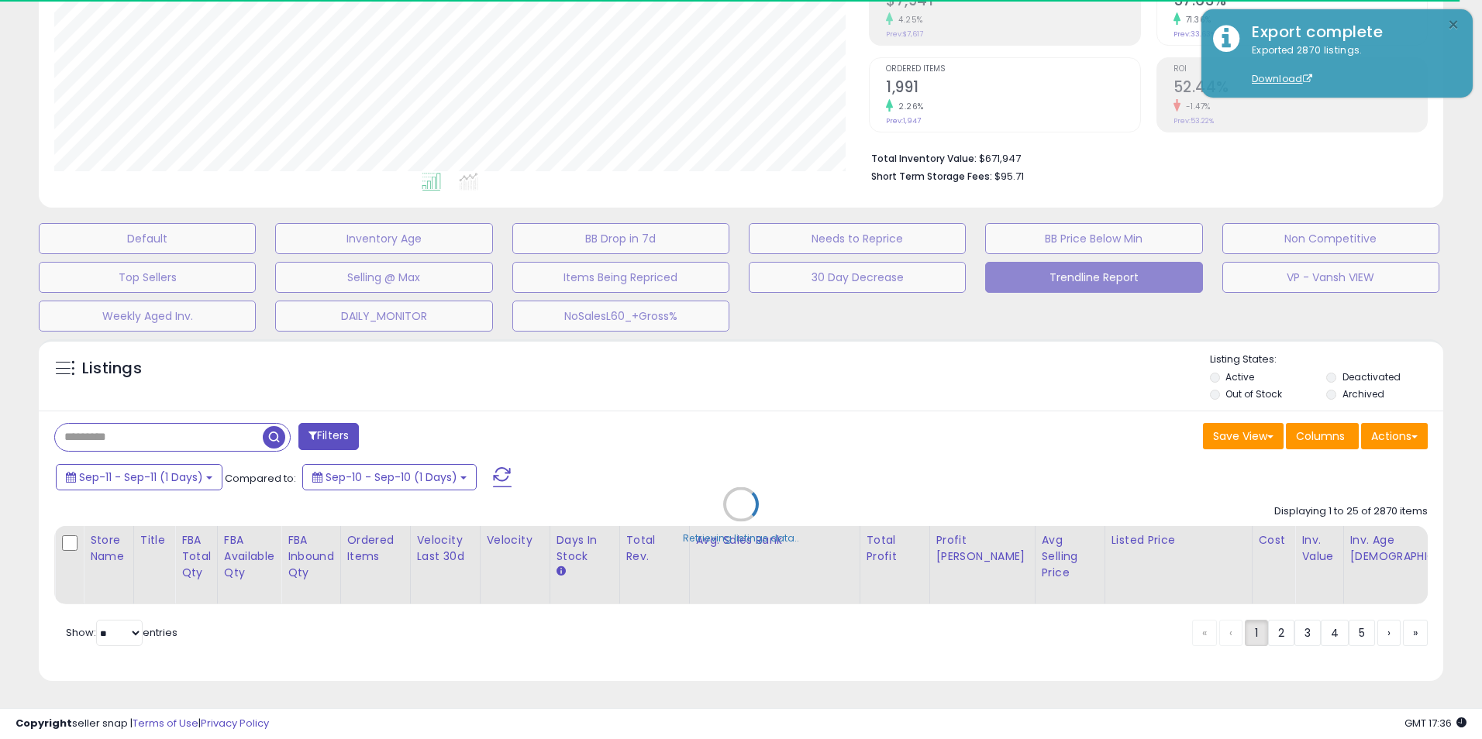 The image size is (1482, 739). I want to click on small: 2.26%, so click(908, 106).